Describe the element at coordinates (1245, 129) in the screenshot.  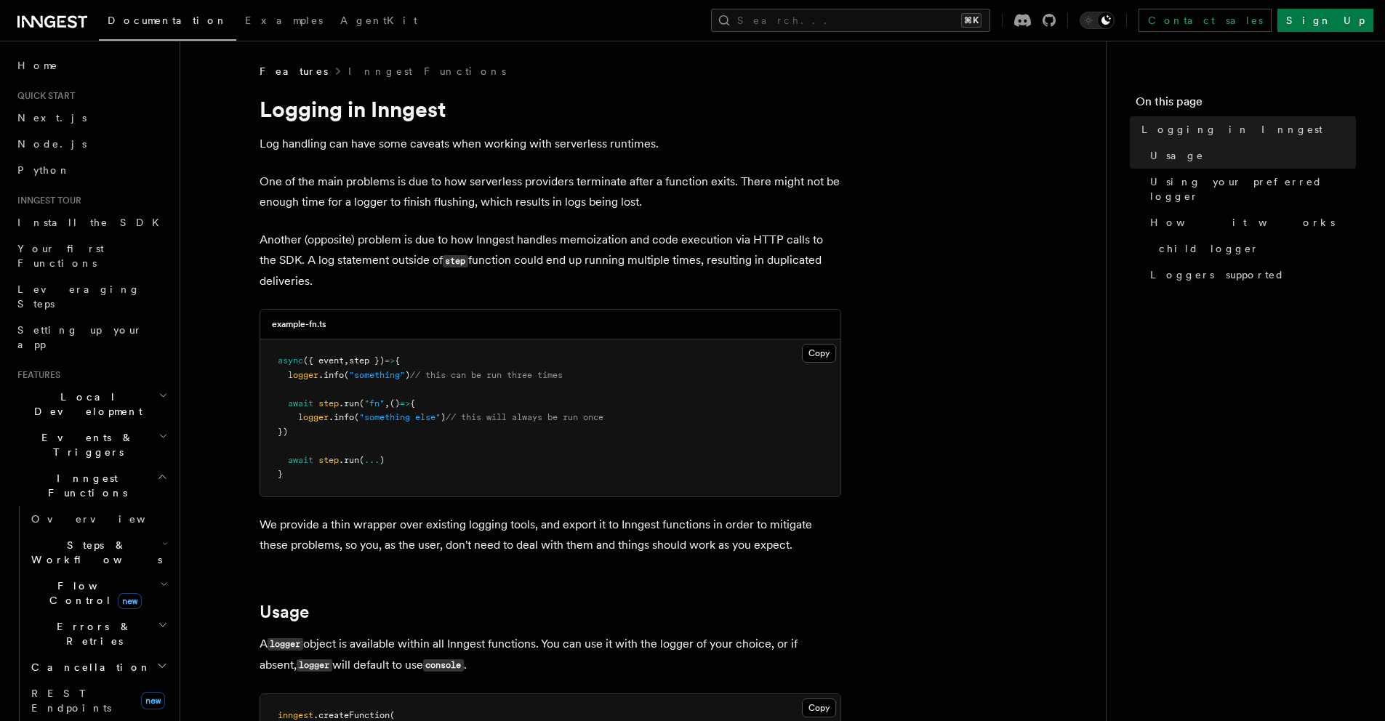
I see `a: Logging in Inngest` at that location.